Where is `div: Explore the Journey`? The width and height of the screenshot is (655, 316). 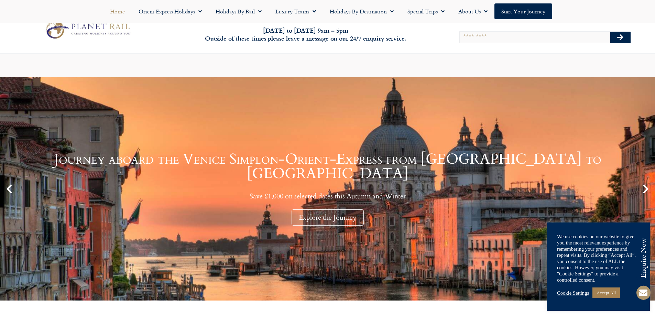 div: Explore the Journey is located at coordinates (328, 217).